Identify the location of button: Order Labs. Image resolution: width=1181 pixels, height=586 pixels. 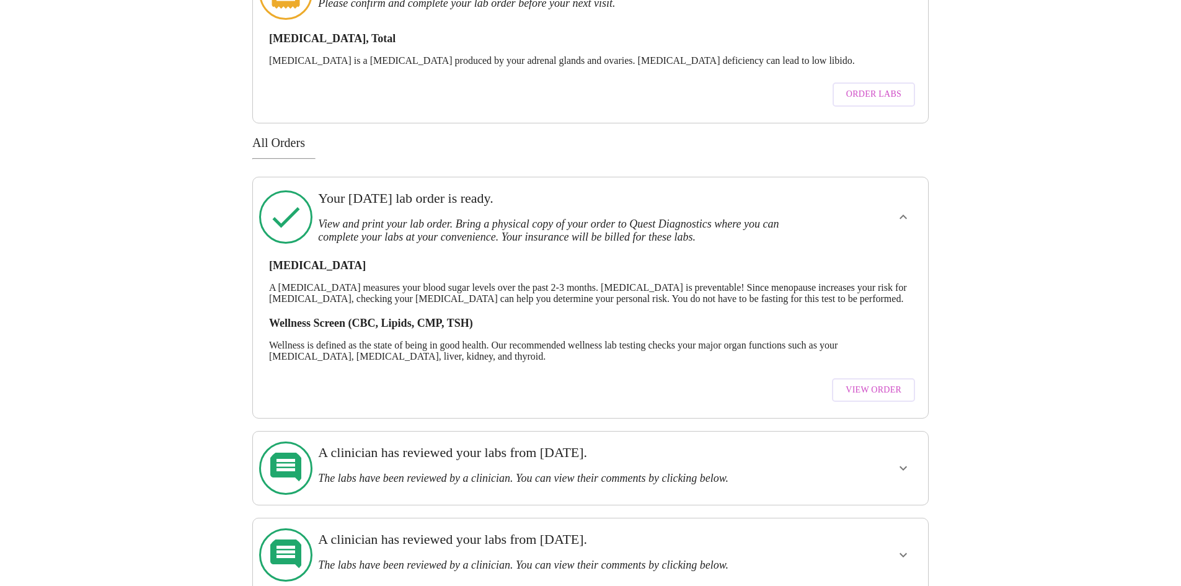
(874, 94).